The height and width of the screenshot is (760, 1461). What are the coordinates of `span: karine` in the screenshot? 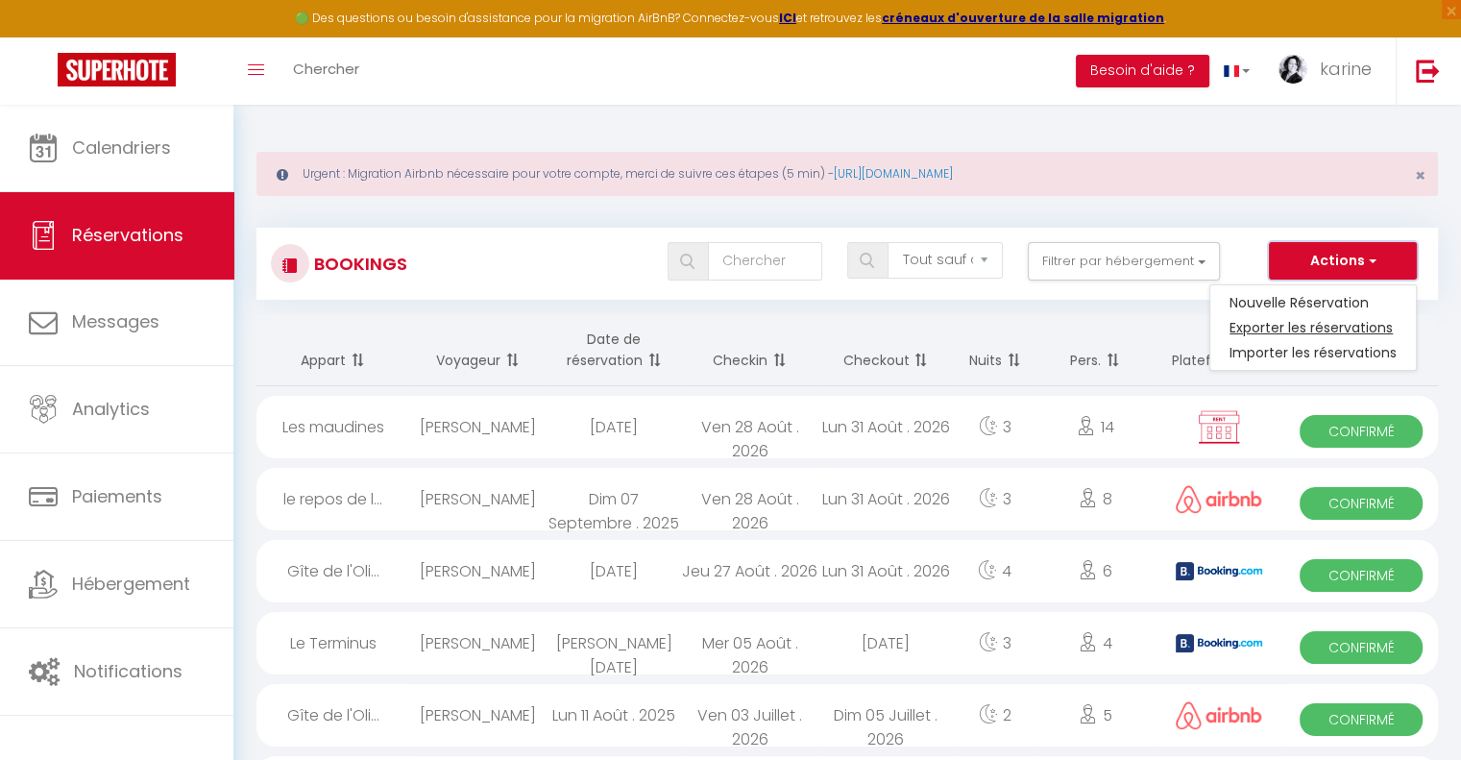 It's located at (1345, 68).